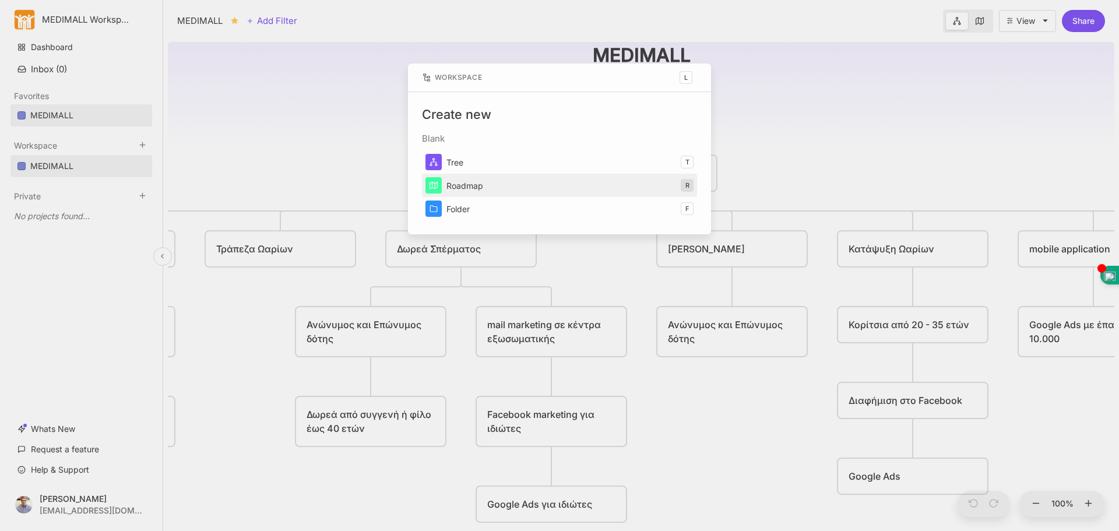 The height and width of the screenshot is (531, 1119). What do you see at coordinates (687, 209) in the screenshot?
I see `kbd: f` at bounding box center [687, 209].